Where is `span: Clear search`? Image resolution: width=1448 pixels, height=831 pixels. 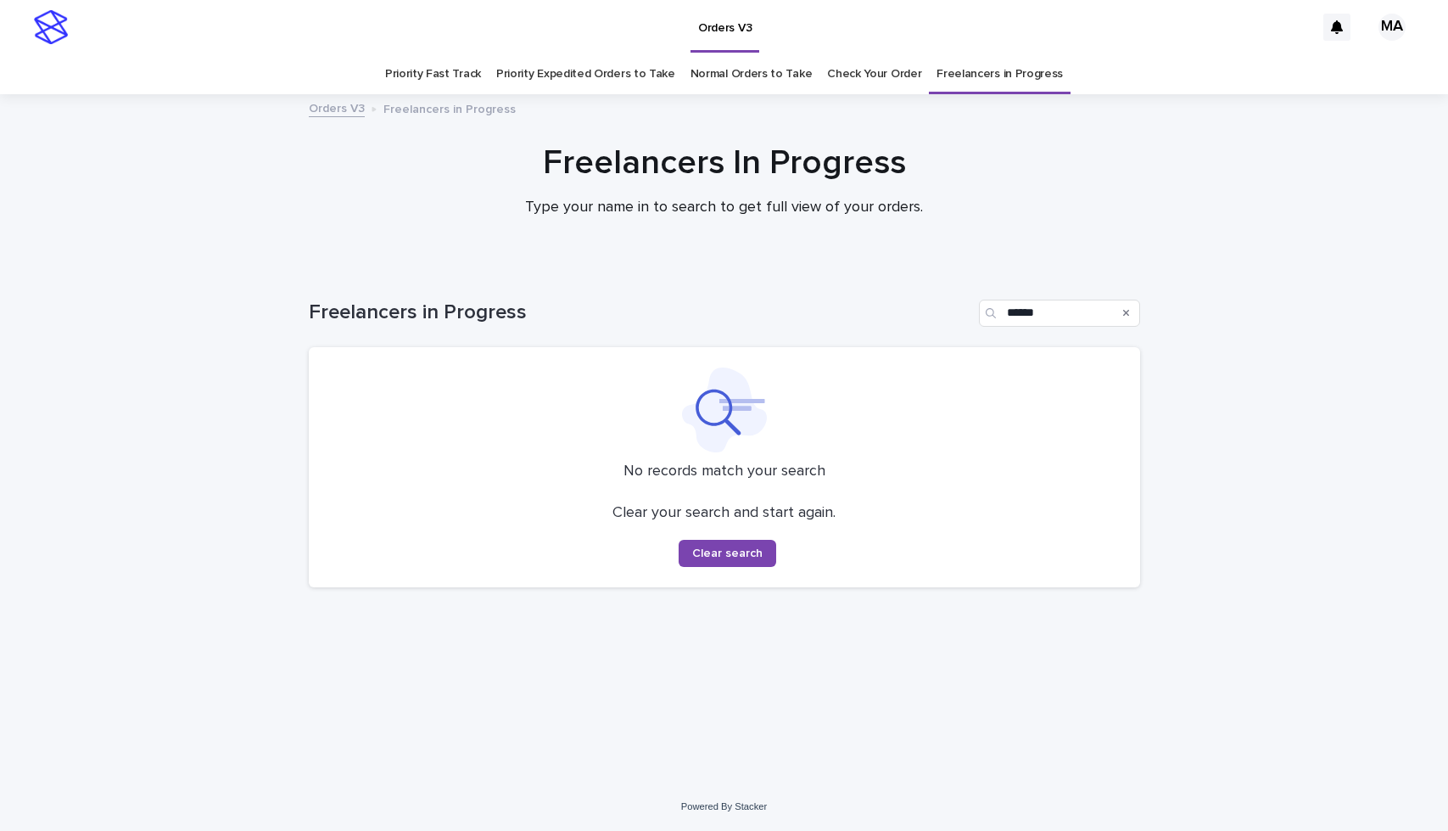
span: Clear search is located at coordinates (727, 553).